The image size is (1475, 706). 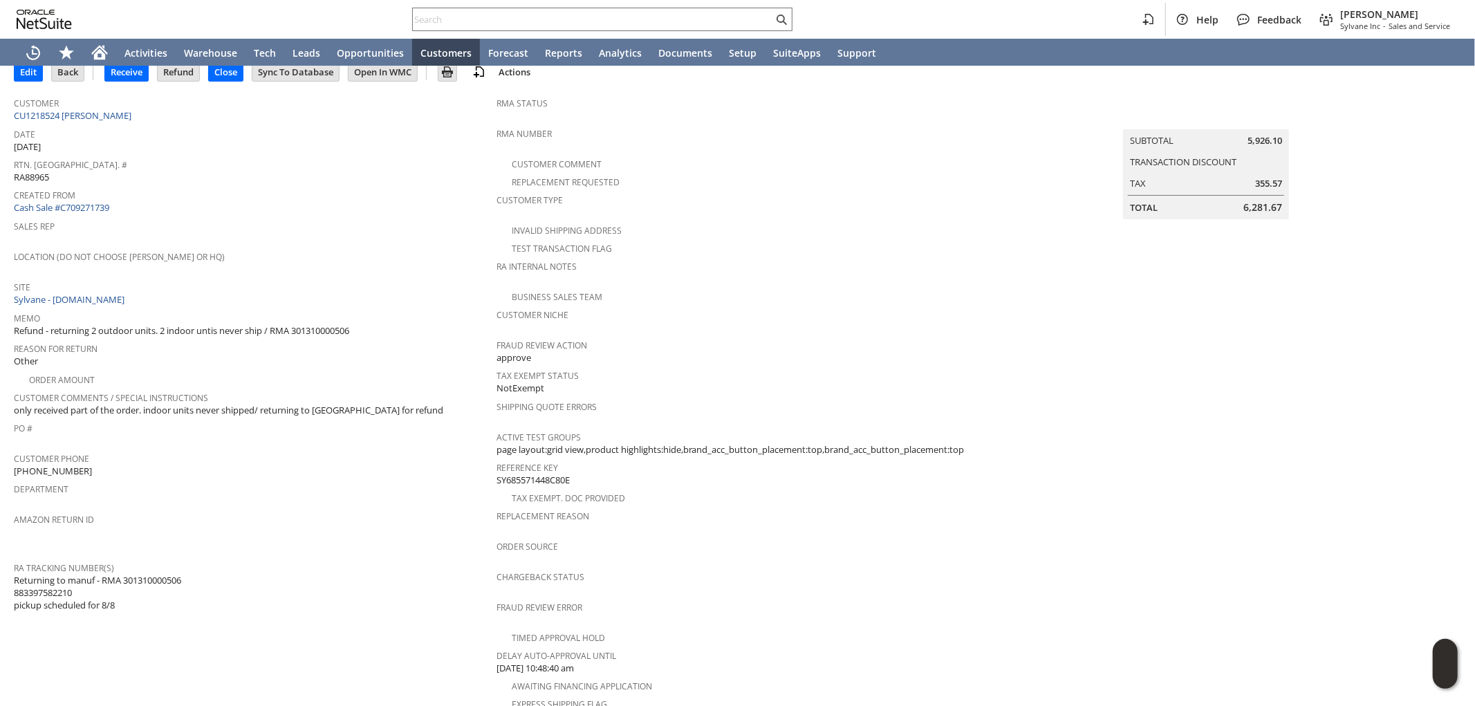 What do you see at coordinates (306, 53) in the screenshot?
I see `span: Leads` at bounding box center [306, 53].